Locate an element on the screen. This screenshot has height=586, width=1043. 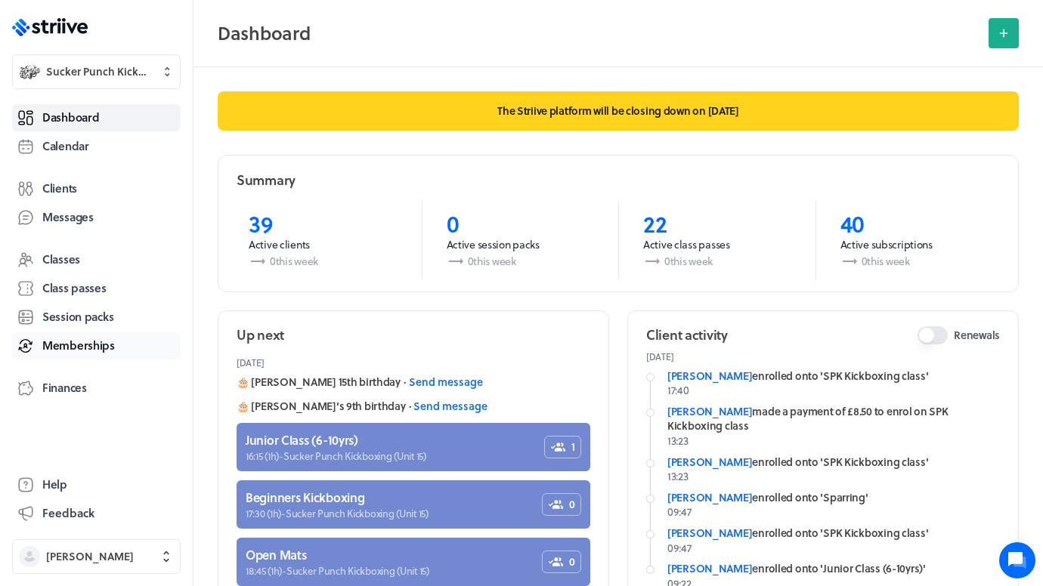
h2: We're here to help. Ask us anything! is located at coordinates (151, 125).